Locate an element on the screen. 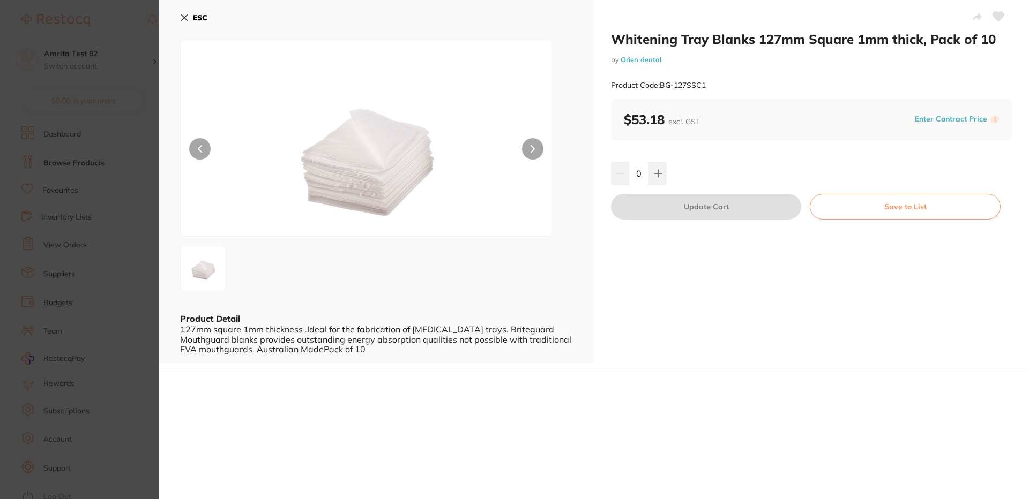 This screenshot has height=499, width=1029. small: Product Code: BG-127SSC1 is located at coordinates (658, 85).